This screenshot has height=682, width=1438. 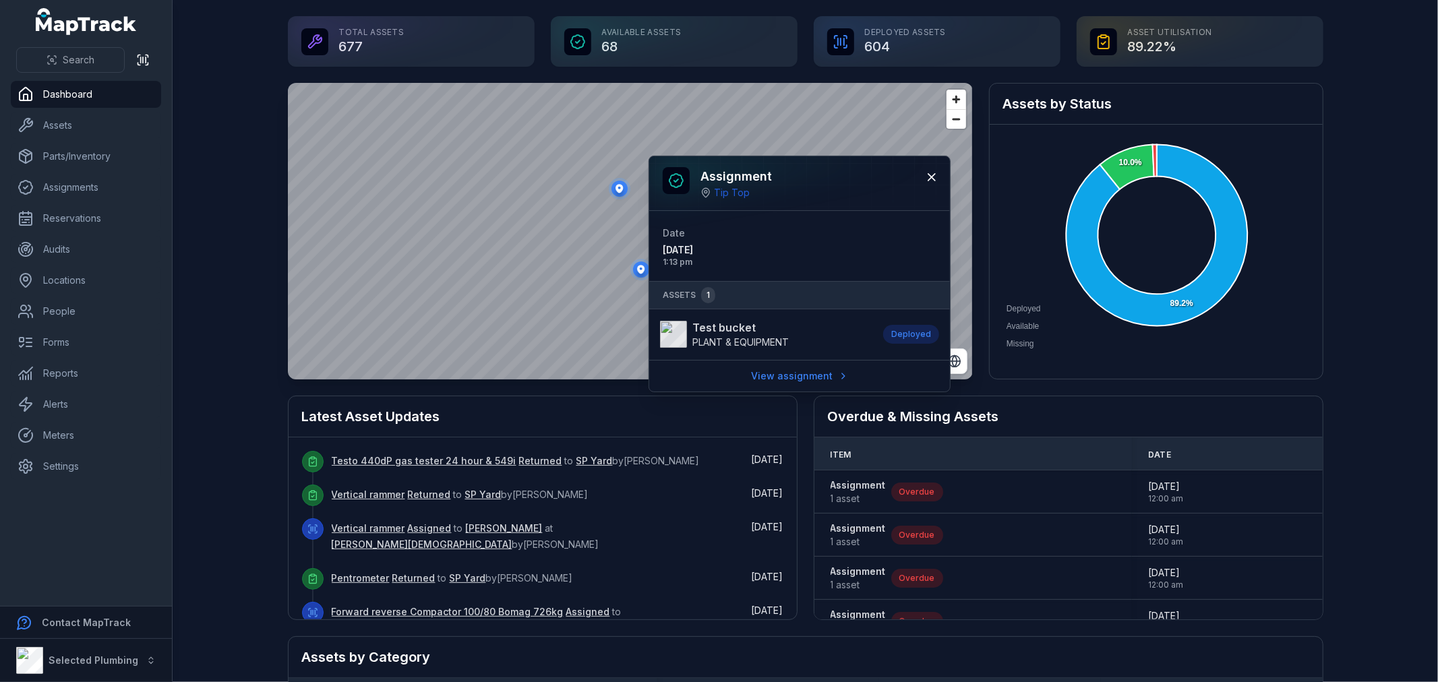 What do you see at coordinates (767, 493) in the screenshot?
I see `time: 10/9/2025, 3:35:47 PM` at bounding box center [767, 493].